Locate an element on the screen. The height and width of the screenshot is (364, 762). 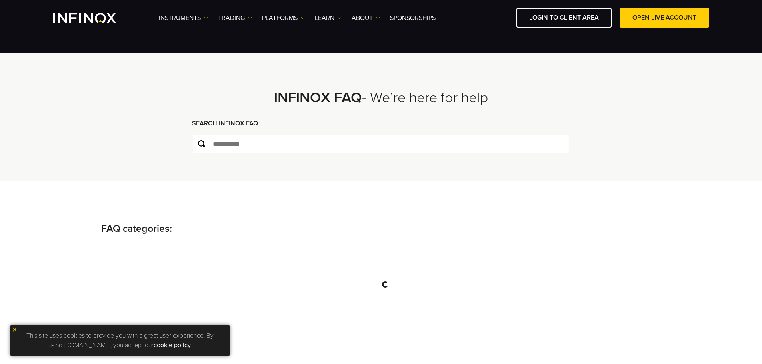
a: TRADING is located at coordinates (235, 18).